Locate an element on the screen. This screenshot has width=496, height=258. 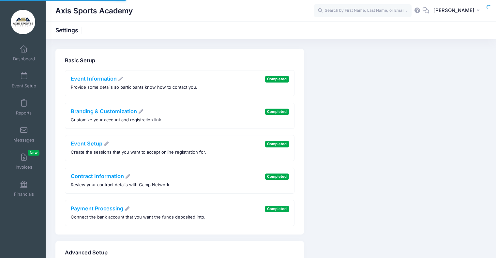
span: Messages is located at coordinates (24, 140).